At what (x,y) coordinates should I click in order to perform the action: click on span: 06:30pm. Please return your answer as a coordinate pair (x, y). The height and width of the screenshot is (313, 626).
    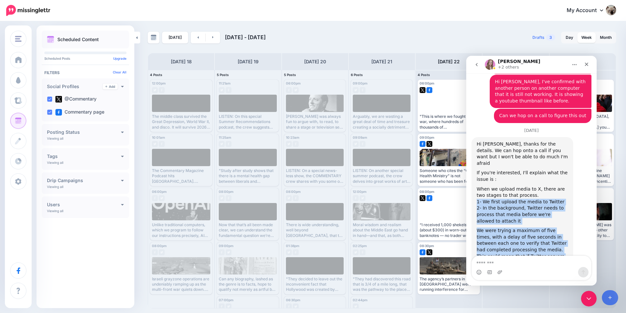
    Looking at the image, I should click on (293, 300).